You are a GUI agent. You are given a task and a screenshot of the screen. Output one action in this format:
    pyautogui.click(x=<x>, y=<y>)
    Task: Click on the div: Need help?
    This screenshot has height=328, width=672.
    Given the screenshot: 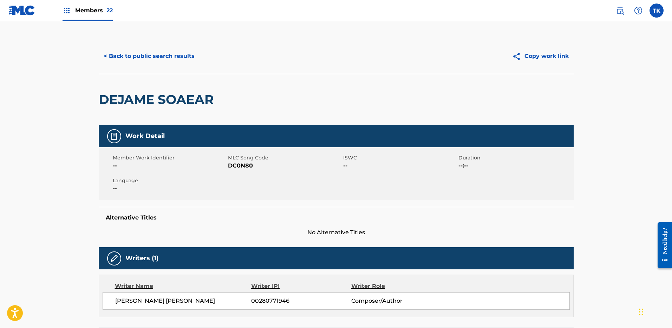 What is the action you would take?
    pyautogui.click(x=12, y=24)
    